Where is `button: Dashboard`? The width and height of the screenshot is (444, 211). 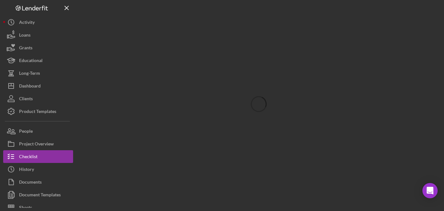 button: Dashboard is located at coordinates (38, 86).